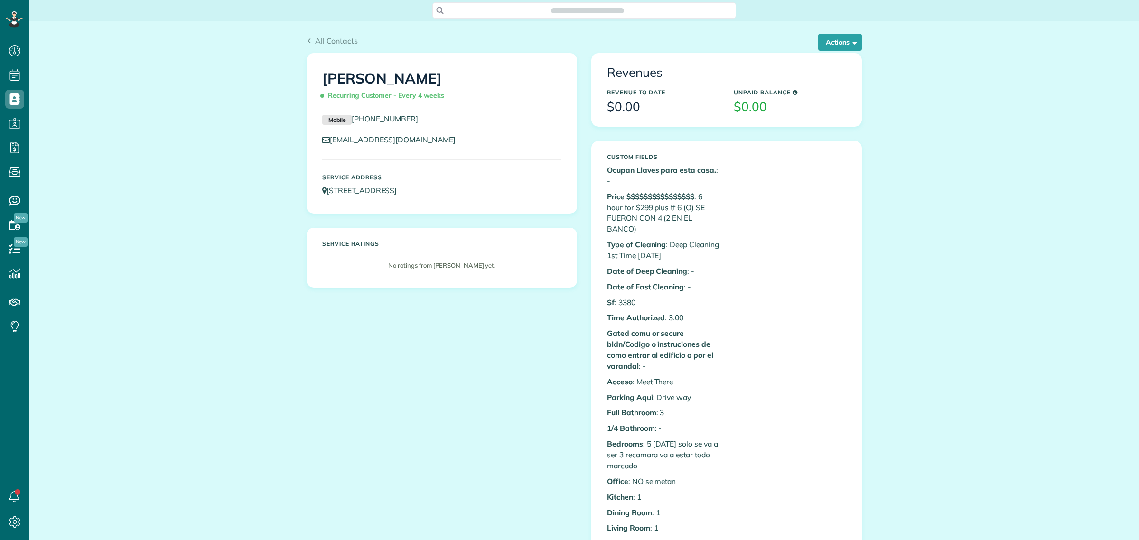 This screenshot has width=1139, height=540. Describe the element at coordinates (663, 157) in the screenshot. I see `h5: Custom Fields` at that location.